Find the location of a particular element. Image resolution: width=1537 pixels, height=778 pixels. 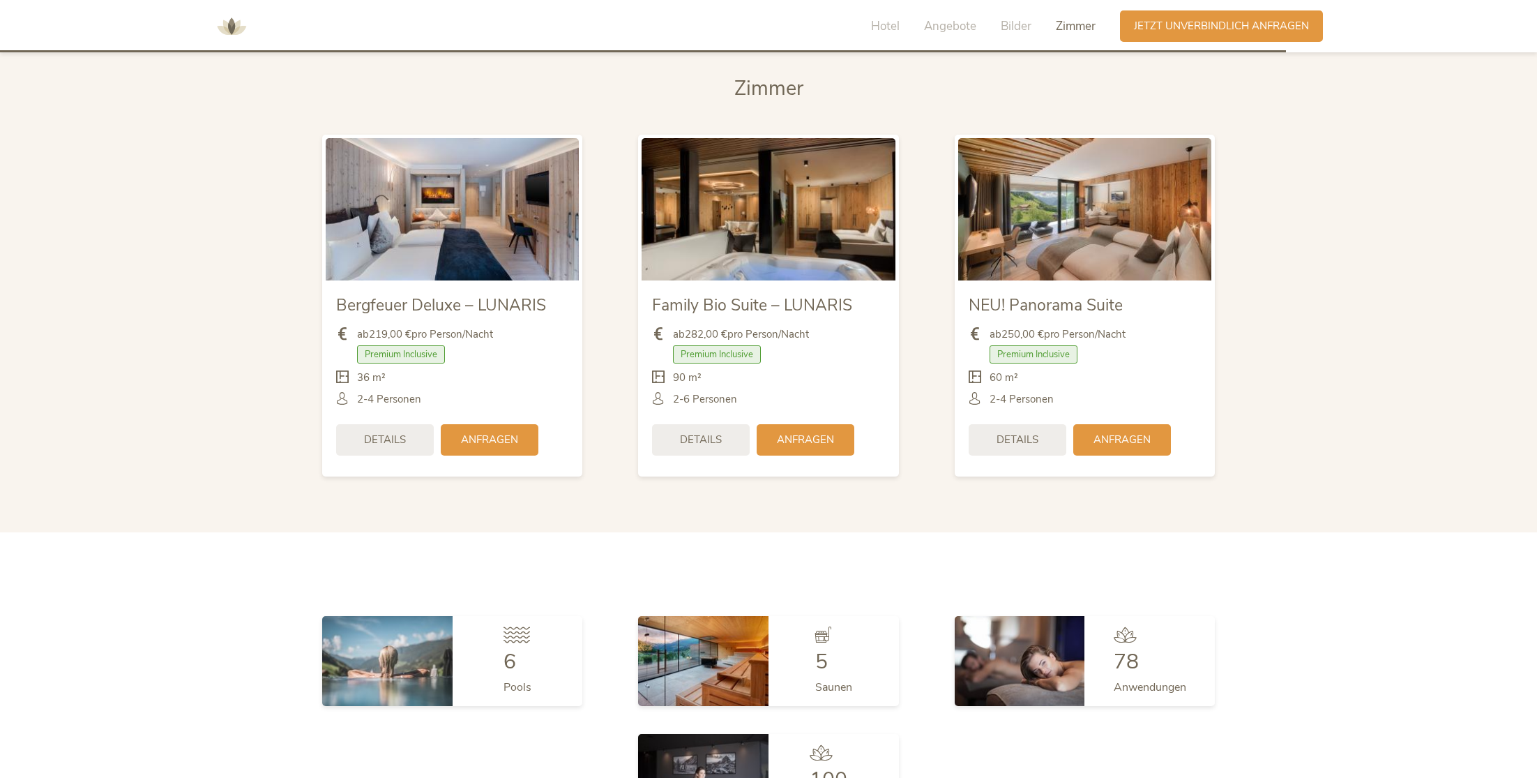

img: Bergfeuer Deluxe – LUNARIS is located at coordinates (452, 209).